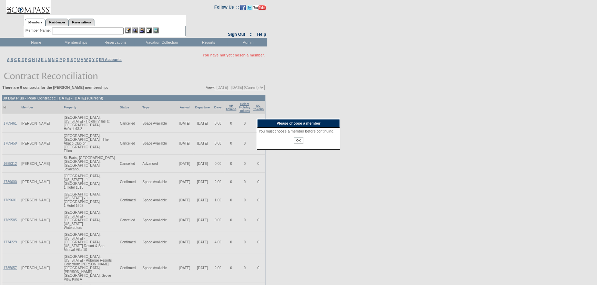  Describe the element at coordinates (226, 8) in the screenshot. I see `td: Follow Us ::` at that location.